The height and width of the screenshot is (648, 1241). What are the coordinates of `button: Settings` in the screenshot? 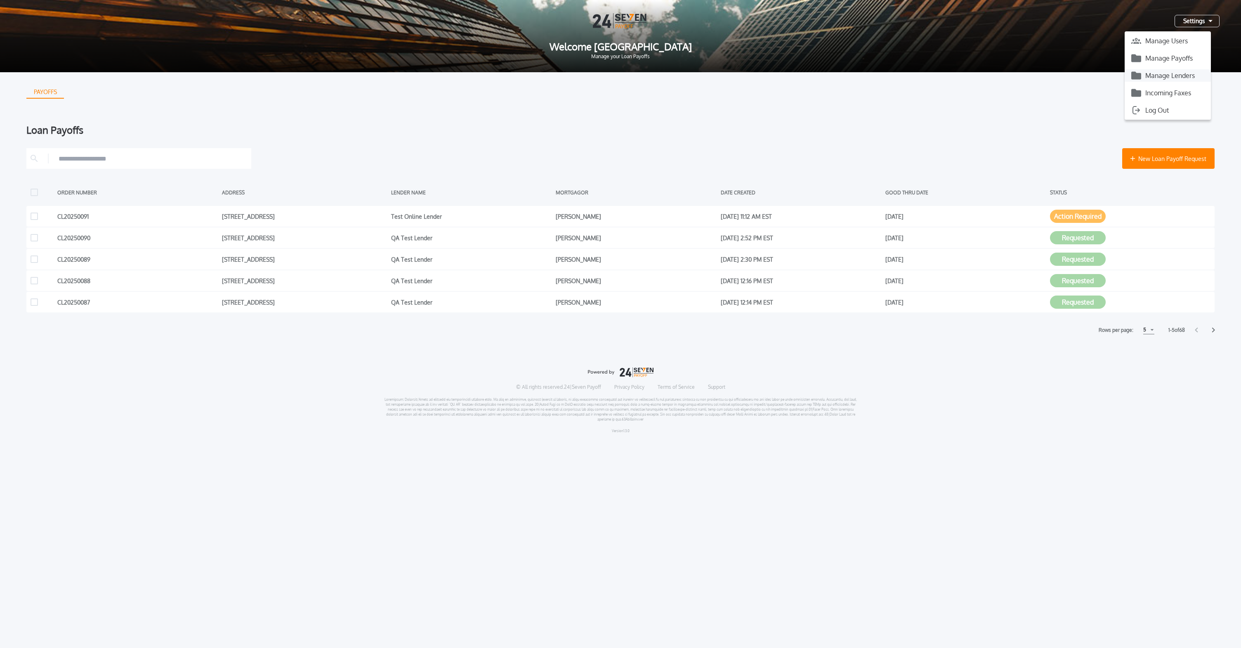 It's located at (1197, 21).